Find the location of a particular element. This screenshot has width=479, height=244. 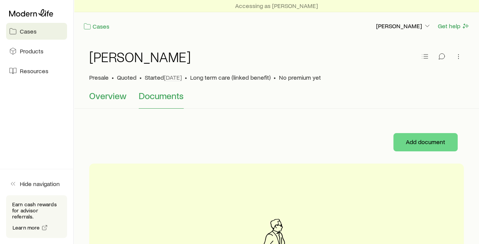

span: Cases is located at coordinates (28, 31).